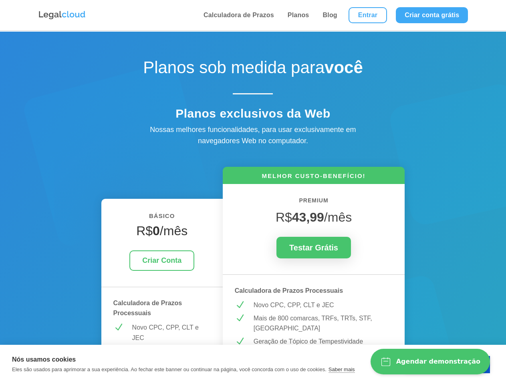 The height and width of the screenshot is (384, 506). Describe the element at coordinates (342, 370) in the screenshot. I see `a: Saber mais` at that location.